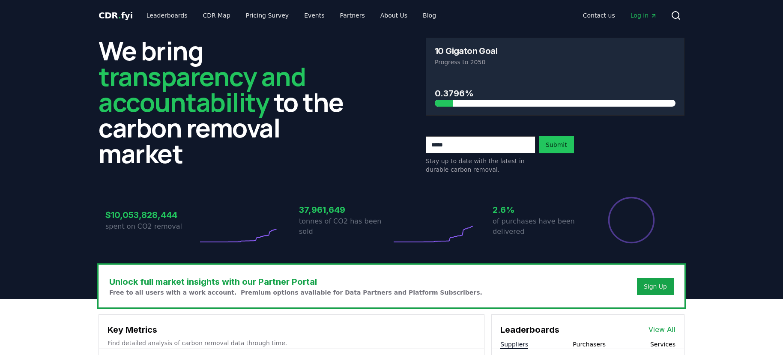 This screenshot has height=355, width=783. I want to click on a: Log in, so click(644, 15).